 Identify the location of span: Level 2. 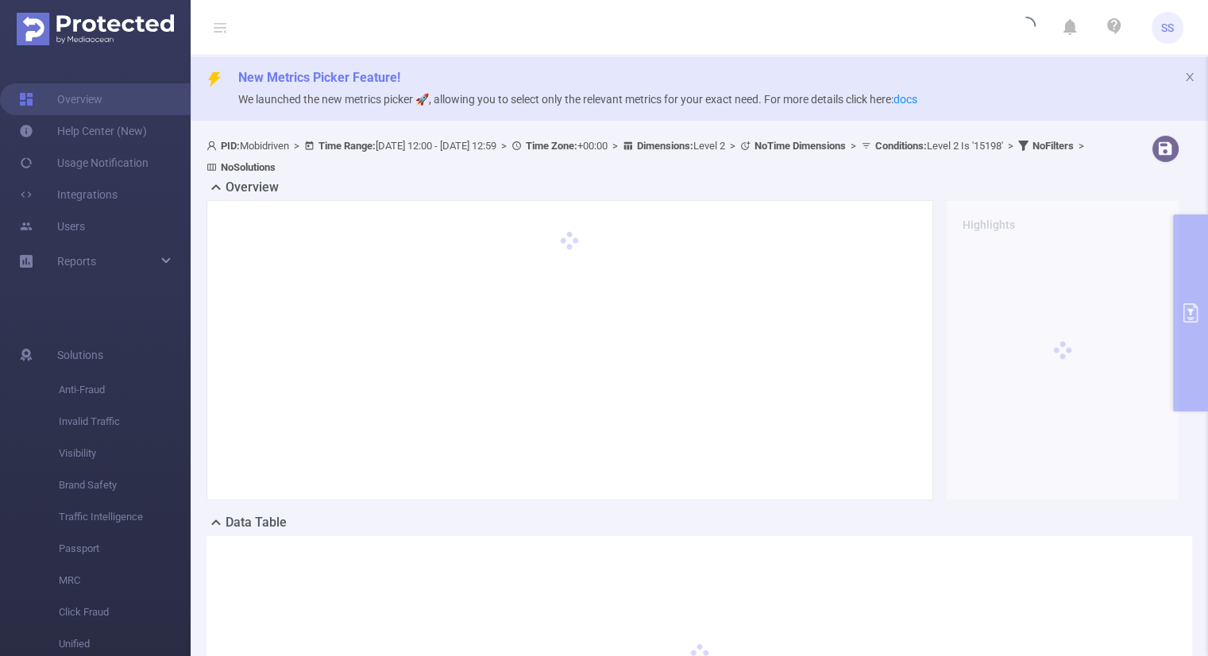
(681, 145).